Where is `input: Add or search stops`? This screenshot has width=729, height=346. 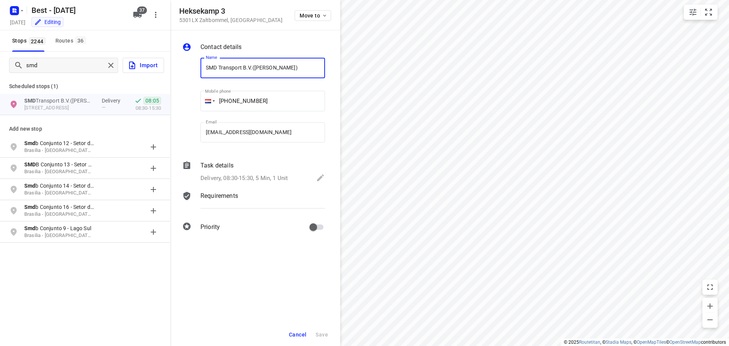 input: Add or search stops is located at coordinates (66, 65).